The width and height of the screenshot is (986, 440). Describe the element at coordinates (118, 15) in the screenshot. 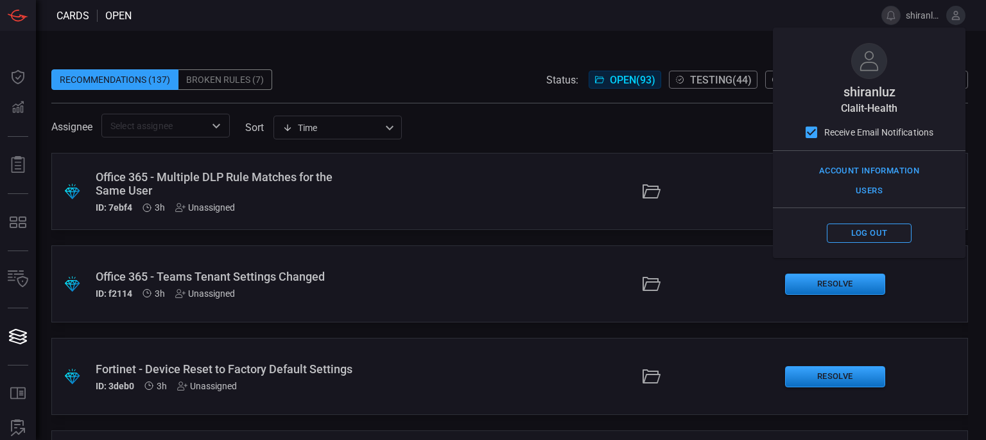

I see `span: open` at that location.